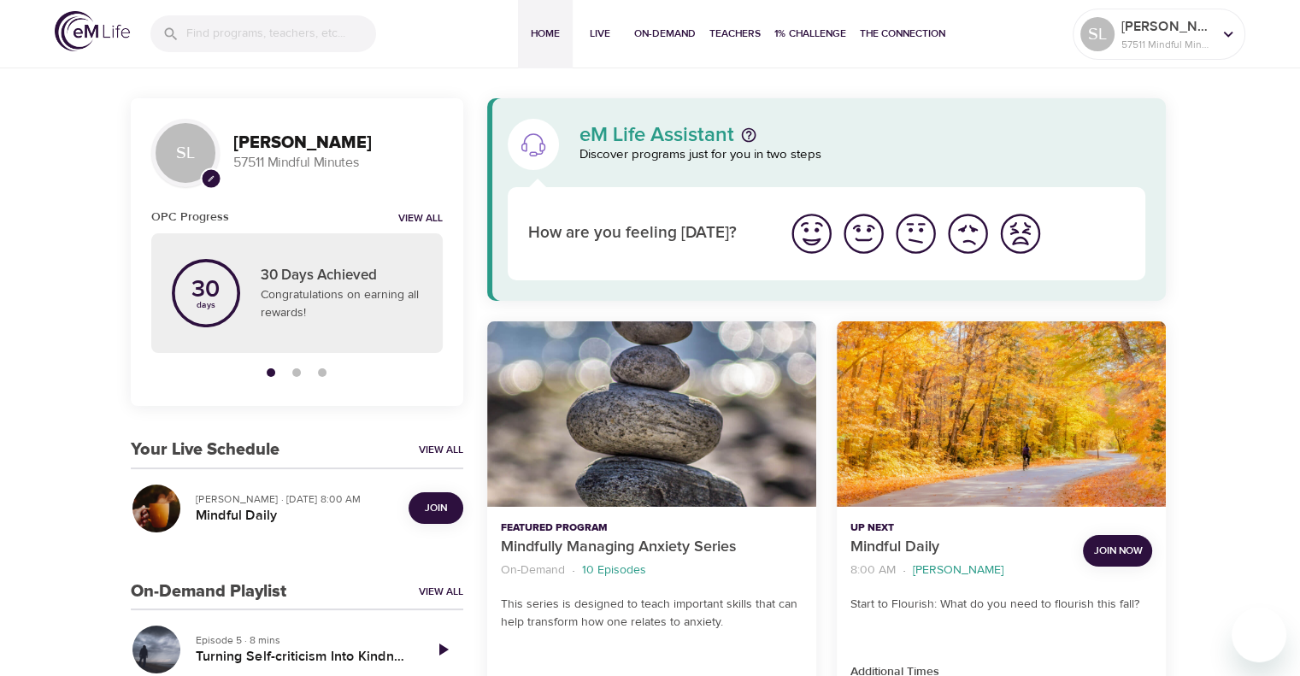 The width and height of the screenshot is (1300, 676). Describe the element at coordinates (420, 219) in the screenshot. I see `a: View all notifications` at that location.